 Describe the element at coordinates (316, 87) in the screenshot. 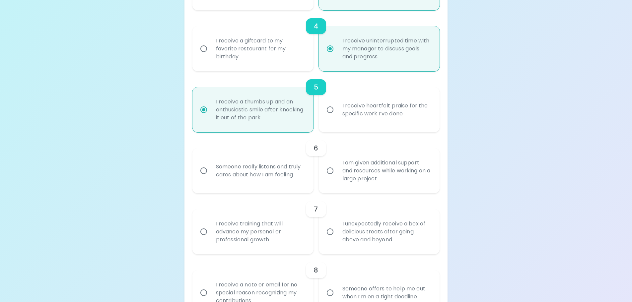

I see `h6: 5` at that location.